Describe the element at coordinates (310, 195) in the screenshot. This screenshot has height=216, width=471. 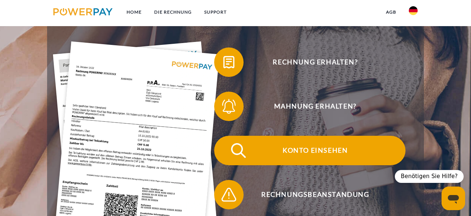
I see `button: Rechnungsbeanstandung` at that location.